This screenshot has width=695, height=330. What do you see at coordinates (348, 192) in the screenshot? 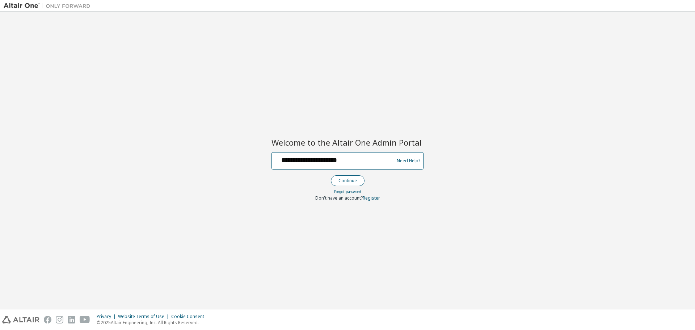
I see `a: Forgot password` at bounding box center [348, 192].